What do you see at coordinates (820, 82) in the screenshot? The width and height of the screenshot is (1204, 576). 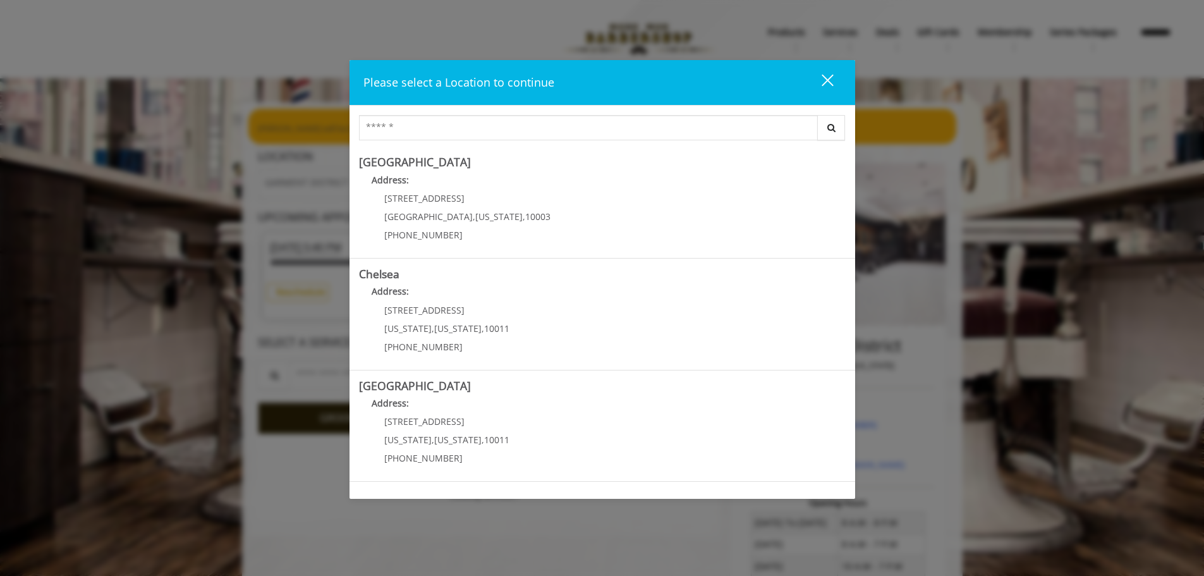 I see `button: close dialog` at bounding box center [820, 82].